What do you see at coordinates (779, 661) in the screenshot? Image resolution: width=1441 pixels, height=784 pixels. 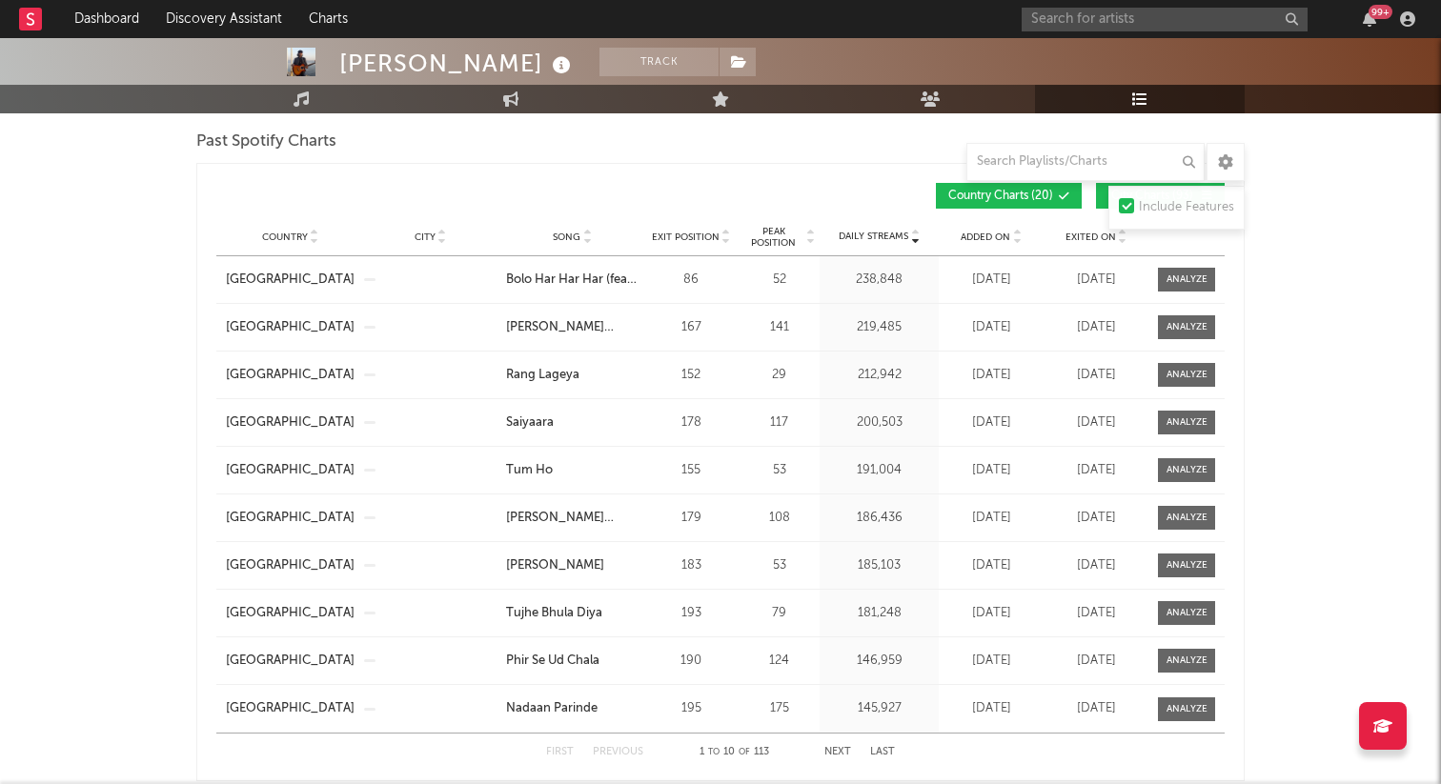 I see `div: 124` at bounding box center [779, 661].